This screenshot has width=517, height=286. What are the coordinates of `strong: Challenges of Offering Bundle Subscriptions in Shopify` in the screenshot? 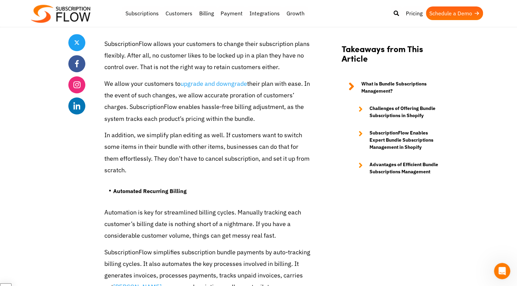 It's located at (406, 112).